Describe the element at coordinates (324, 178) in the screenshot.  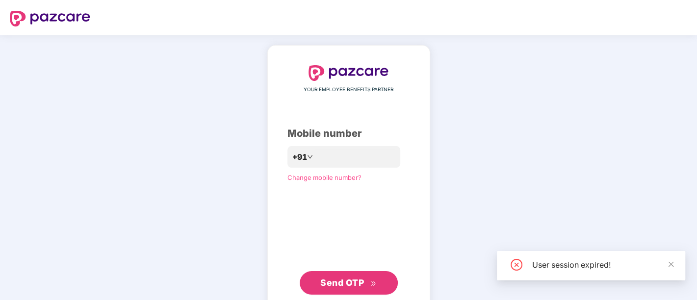
I see `a: Change mobile number?` at that location.